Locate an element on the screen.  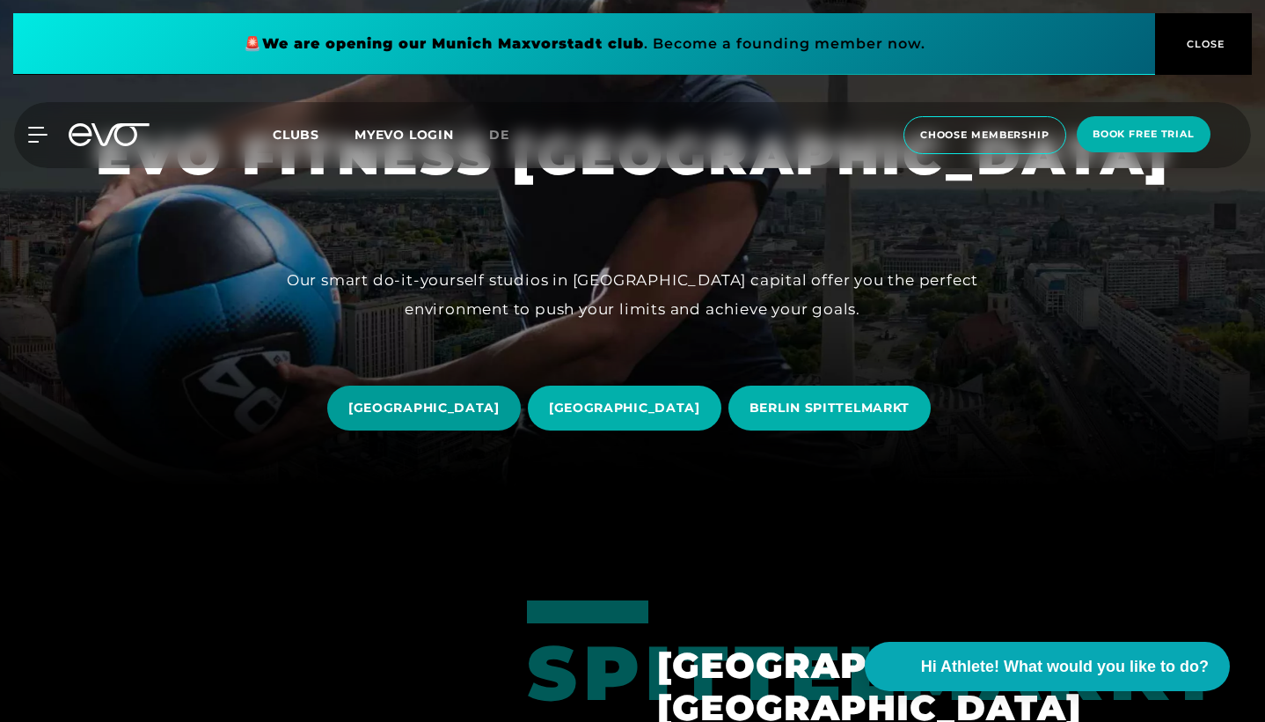
span: BERLIN SPITTELMARKT is located at coordinates (830, 407).